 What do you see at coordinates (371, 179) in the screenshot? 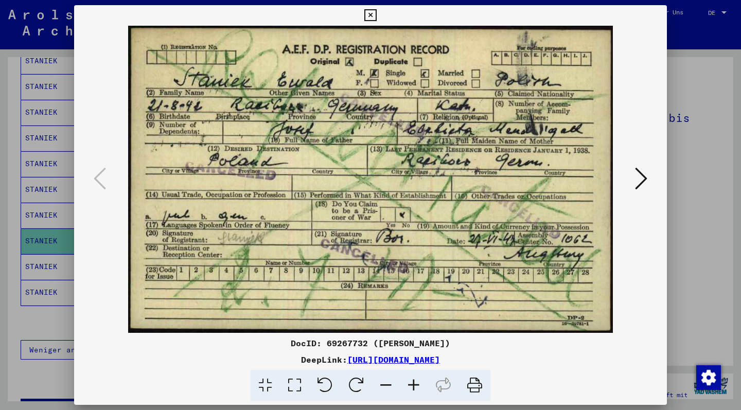
I see `img: 001.jpg` at bounding box center [371, 179].